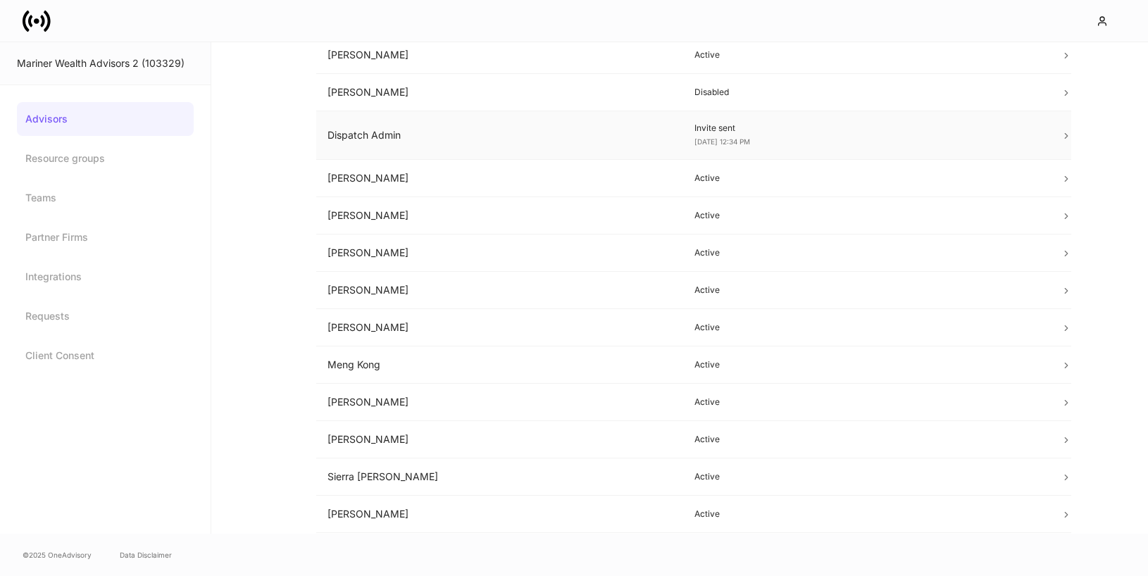  I want to click on a: Data Disclaimer, so click(146, 555).